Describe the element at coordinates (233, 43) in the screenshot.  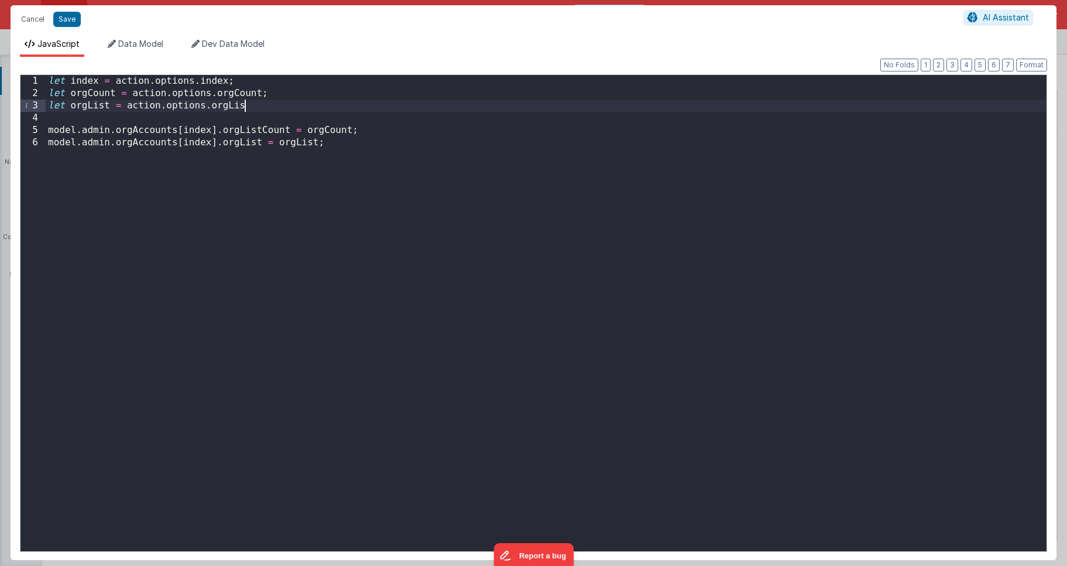
I see `span: Dev Data Model` at that location.